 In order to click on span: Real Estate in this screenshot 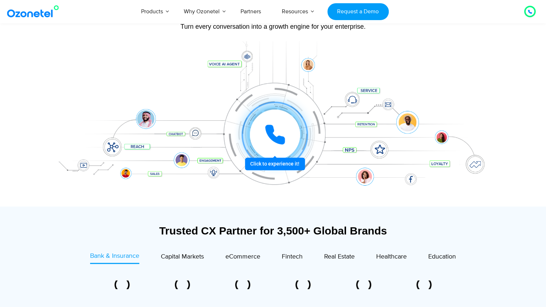, I will do `click(339, 257)`.